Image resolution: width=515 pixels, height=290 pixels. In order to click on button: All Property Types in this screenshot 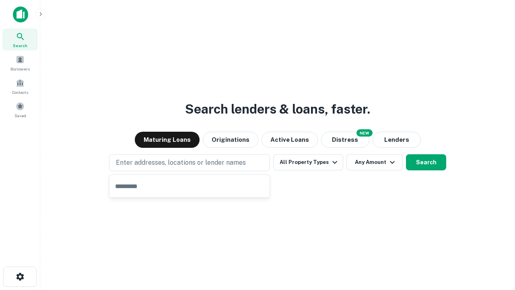, I will do `click(308, 162)`.